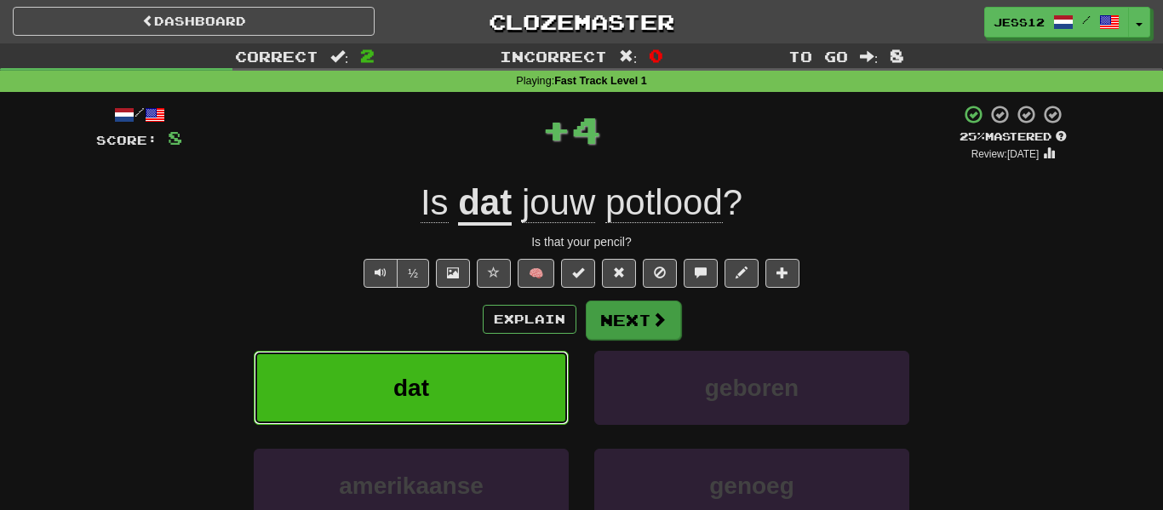 The image size is (1163, 510). Describe the element at coordinates (752, 387) in the screenshot. I see `button: geboren` at that location.